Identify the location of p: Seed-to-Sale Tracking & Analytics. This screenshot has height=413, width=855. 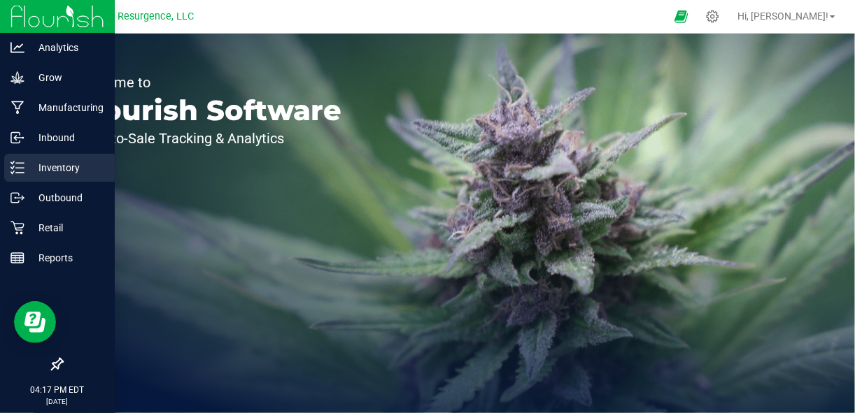
(208, 139).